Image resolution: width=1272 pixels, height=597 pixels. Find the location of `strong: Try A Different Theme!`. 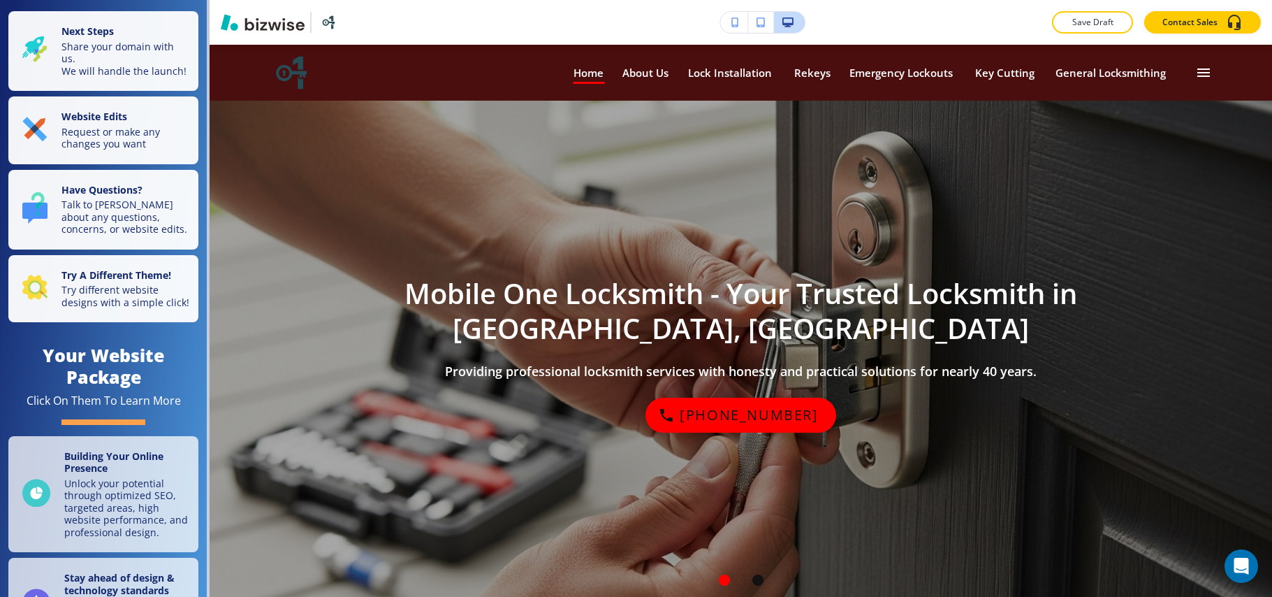

strong: Try A Different Theme! is located at coordinates (116, 275).